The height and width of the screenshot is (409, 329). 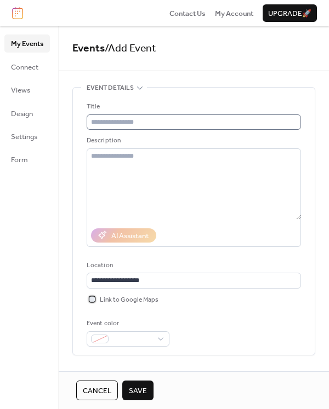 What do you see at coordinates (110, 88) in the screenshot?
I see `span: Event details` at bounding box center [110, 88].